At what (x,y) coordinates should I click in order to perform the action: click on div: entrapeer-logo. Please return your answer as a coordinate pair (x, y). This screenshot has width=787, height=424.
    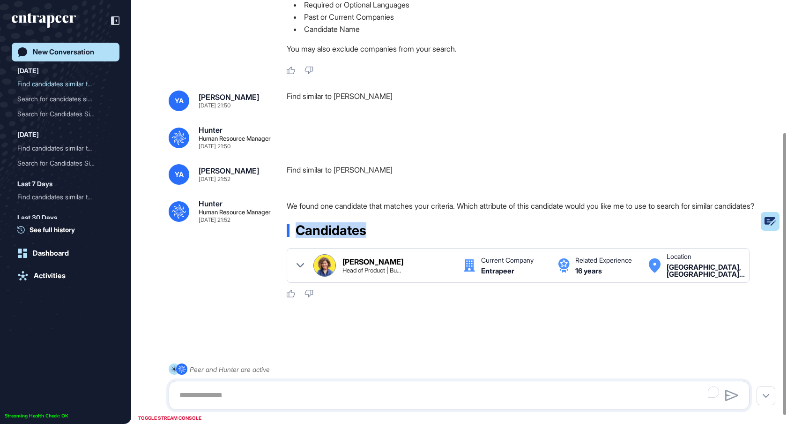
    Looking at the image, I should click on (44, 21).